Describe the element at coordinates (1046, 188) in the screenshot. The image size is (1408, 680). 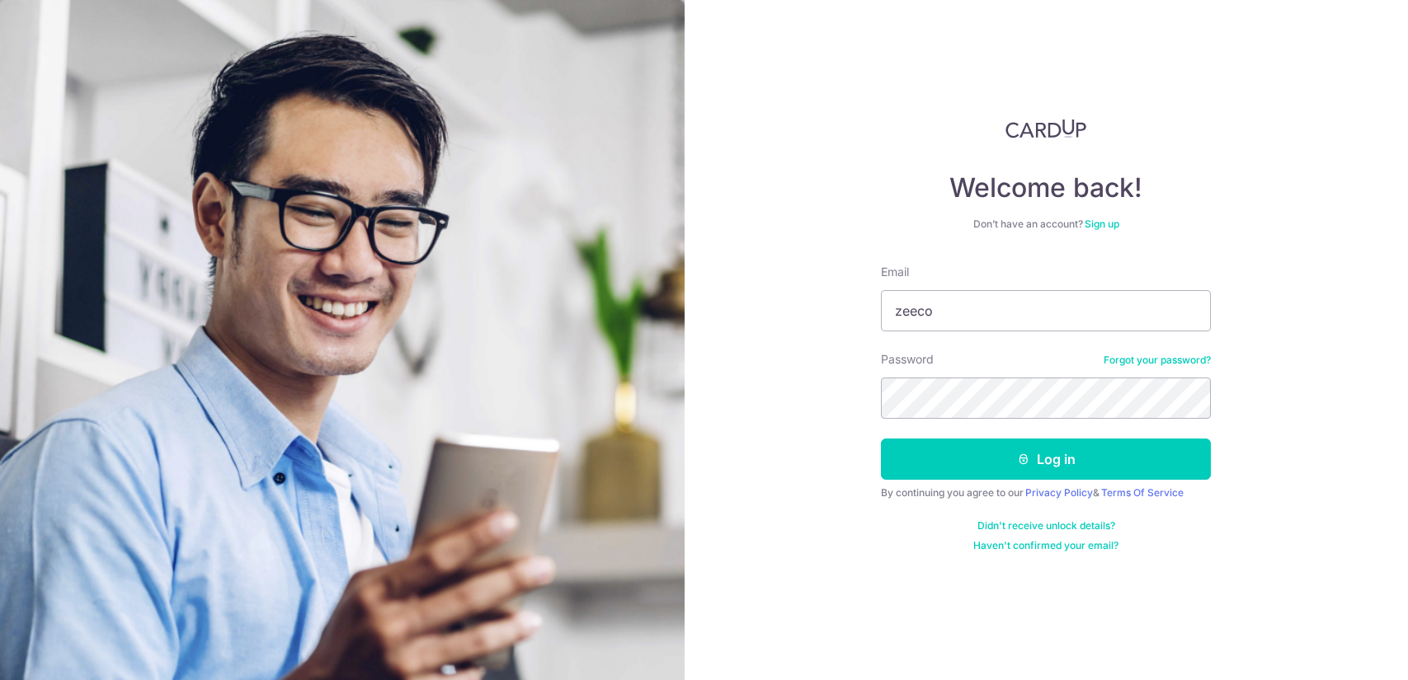
I see `h4: Welcome back!` at that location.